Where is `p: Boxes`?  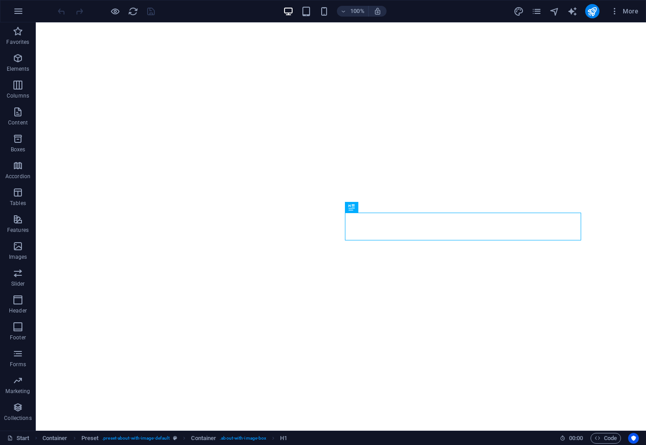 p: Boxes is located at coordinates (18, 150).